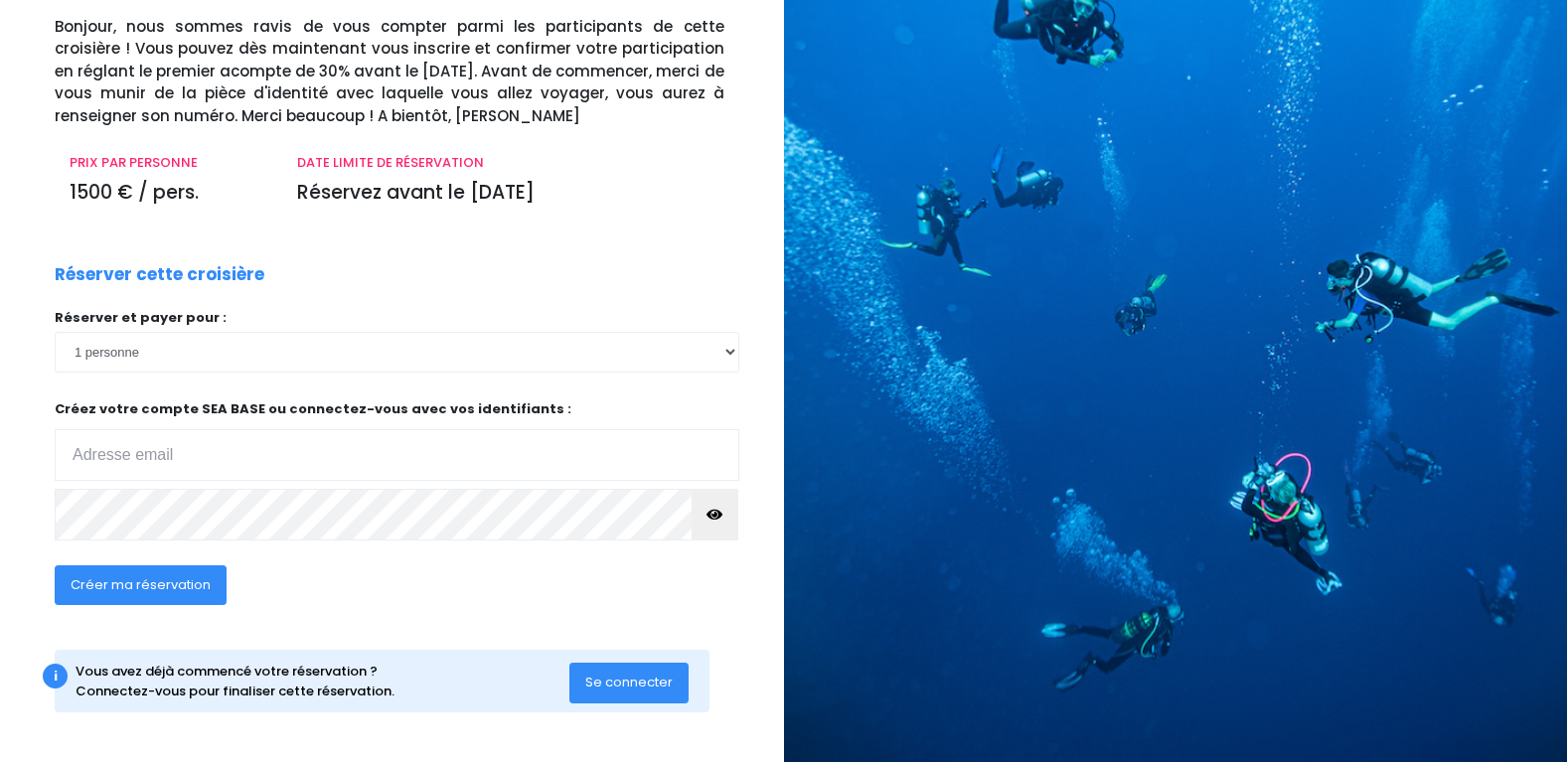 Image resolution: width=1567 pixels, height=762 pixels. What do you see at coordinates (140, 585) in the screenshot?
I see `button: Créer ma réservation` at bounding box center [140, 585].